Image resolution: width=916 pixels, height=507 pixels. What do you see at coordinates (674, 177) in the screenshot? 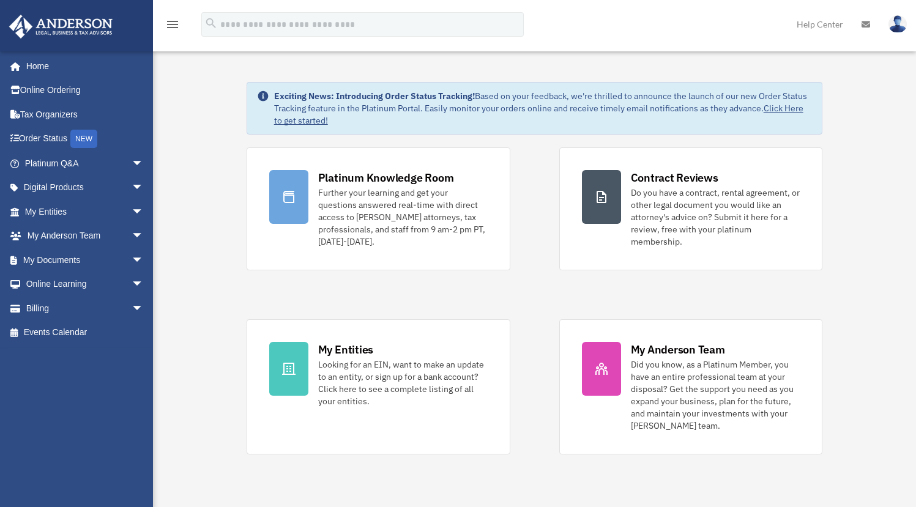
I see `div: Contract Reviews` at bounding box center [674, 177].